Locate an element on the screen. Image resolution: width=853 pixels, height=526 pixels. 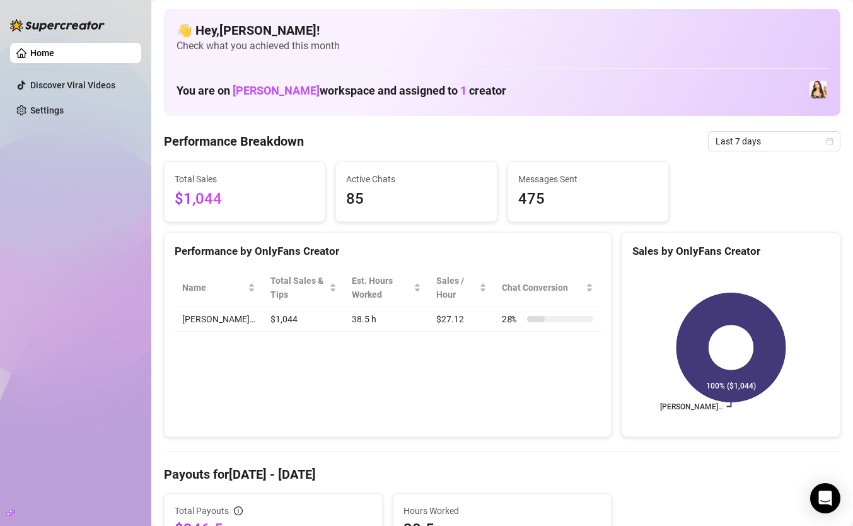
th: Total Sales & Tips is located at coordinates (303, 287).